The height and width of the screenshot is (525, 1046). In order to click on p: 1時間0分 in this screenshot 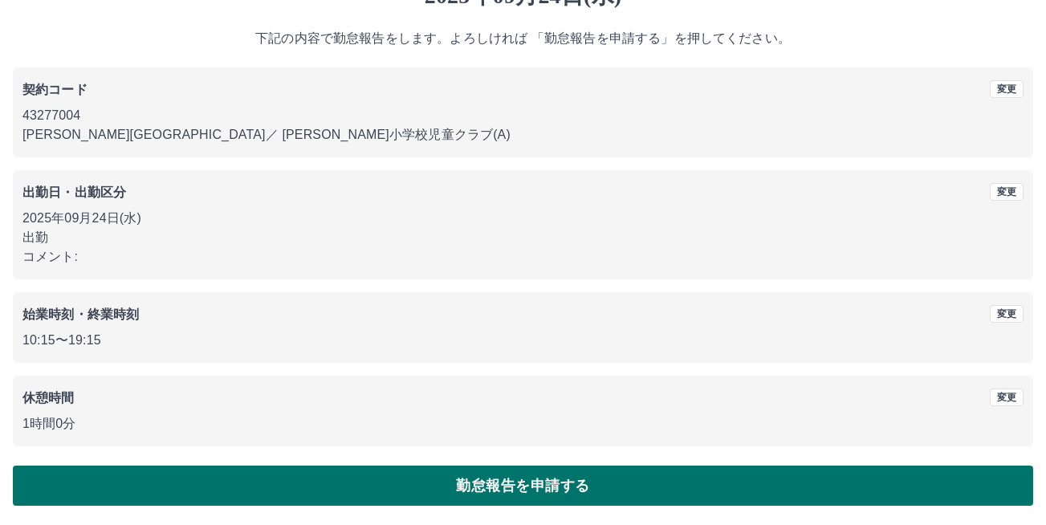, I will do `click(522, 424)`.